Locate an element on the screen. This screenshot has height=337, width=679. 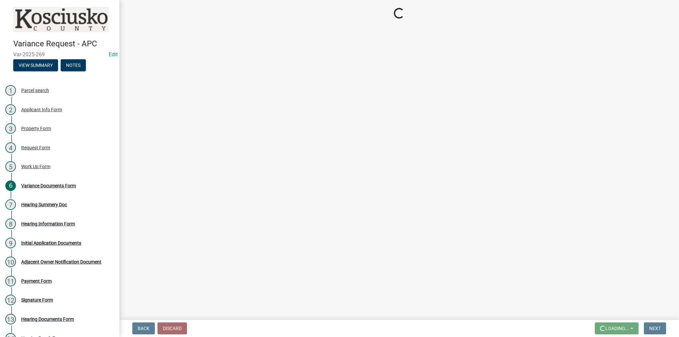
div: 7 is located at coordinates (11, 205).